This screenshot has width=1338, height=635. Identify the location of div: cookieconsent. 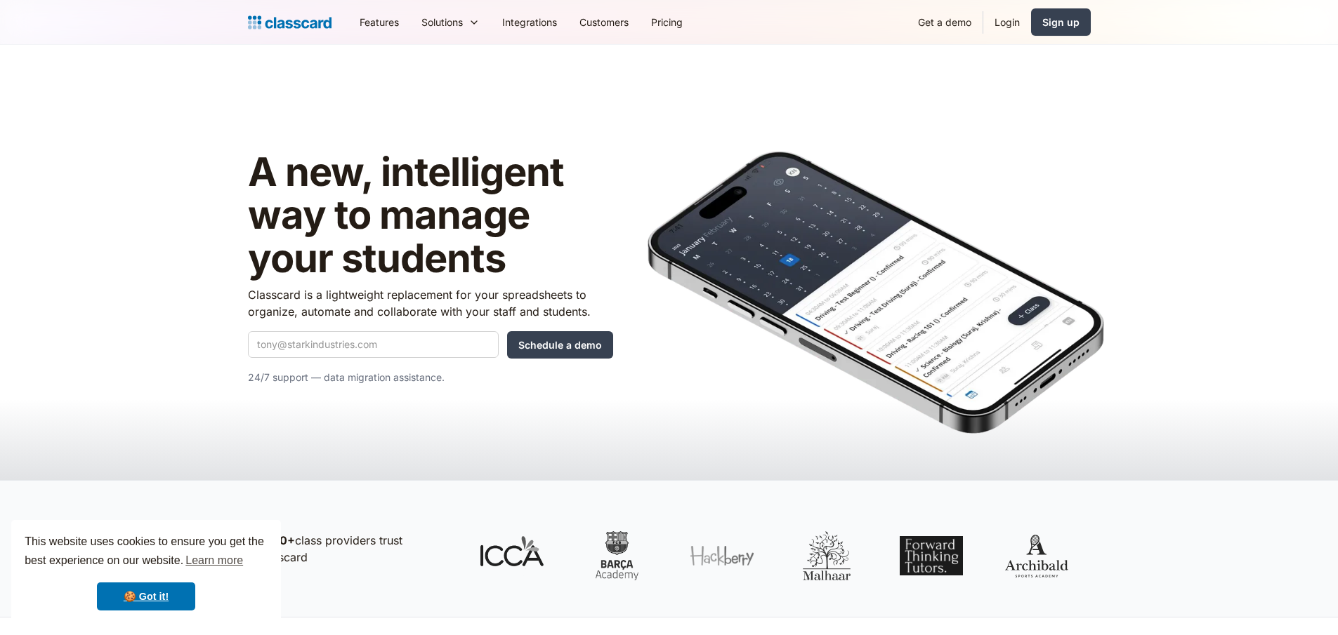
(146, 572).